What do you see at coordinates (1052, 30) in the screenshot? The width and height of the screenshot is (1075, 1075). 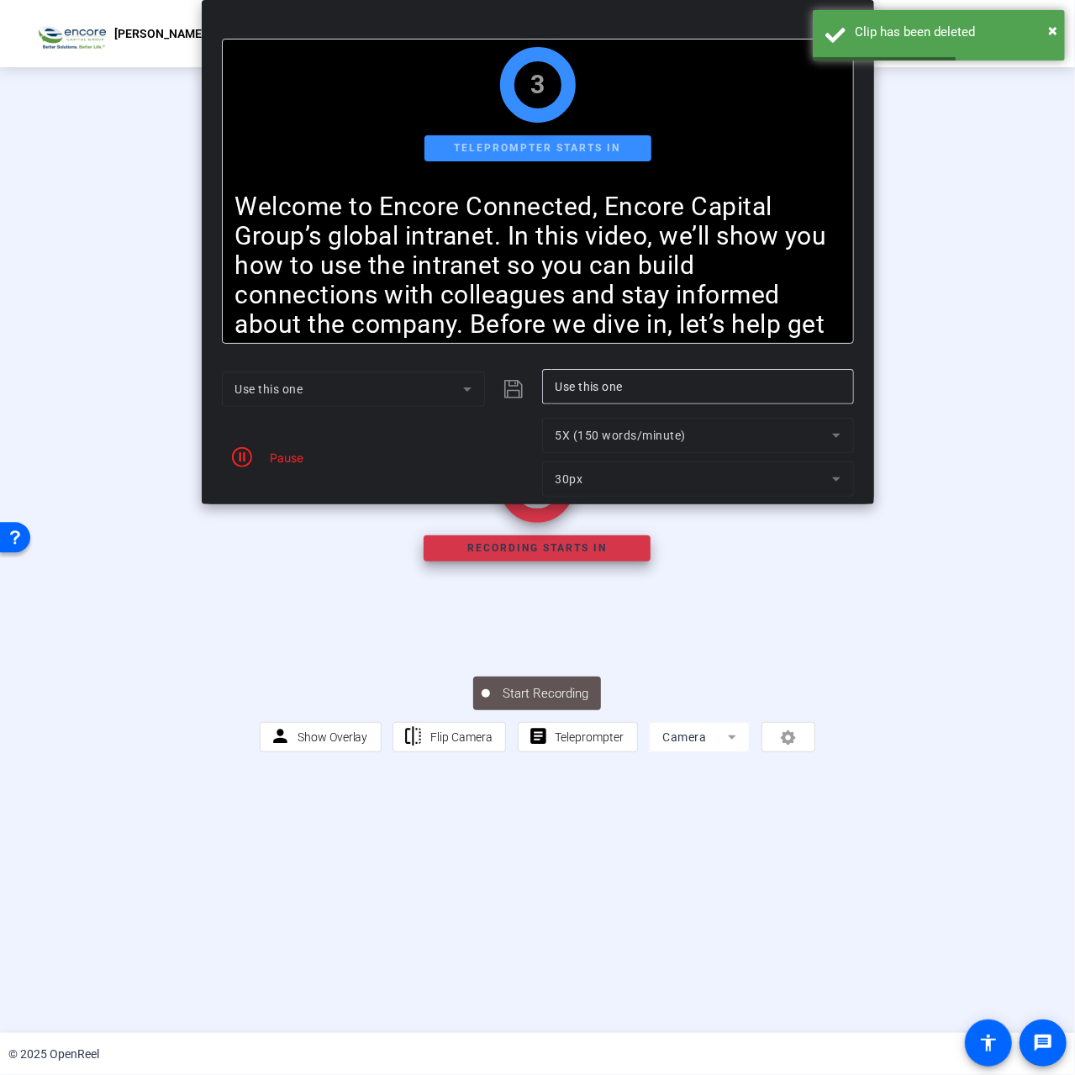 I see `button: Close` at bounding box center [1052, 30].